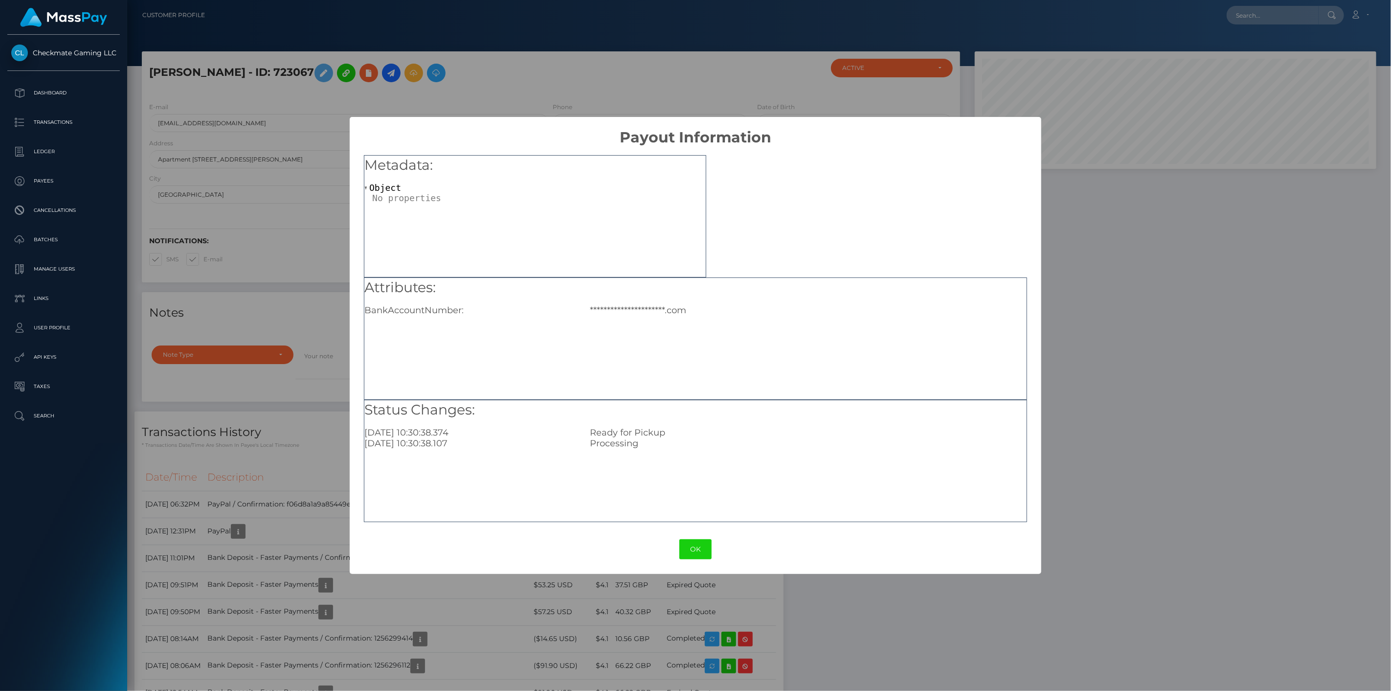  What do you see at coordinates (695, 132) in the screenshot?
I see `h2: Payout Information` at bounding box center [695, 132].